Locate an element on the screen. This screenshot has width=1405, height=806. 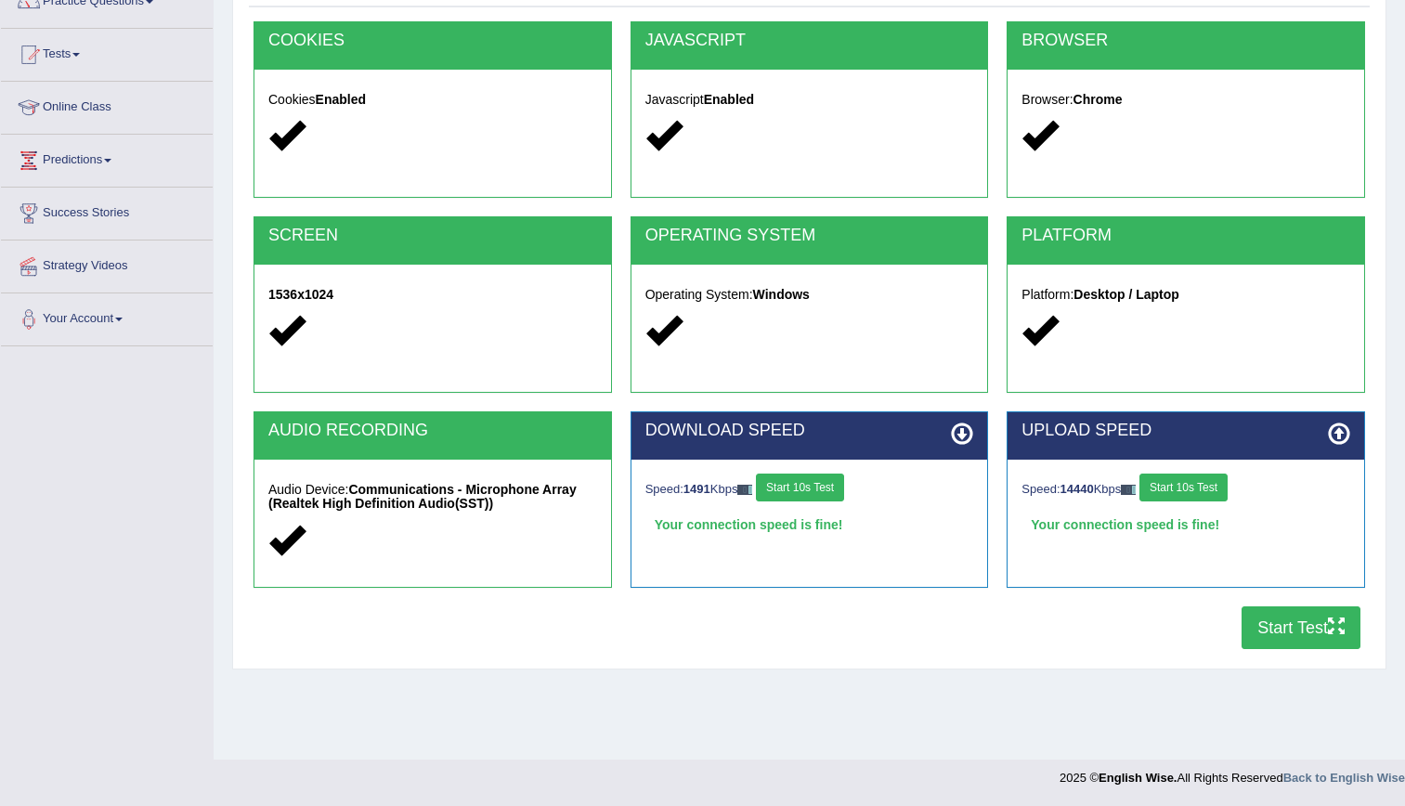
strong: 14440 is located at coordinates (1077, 488).